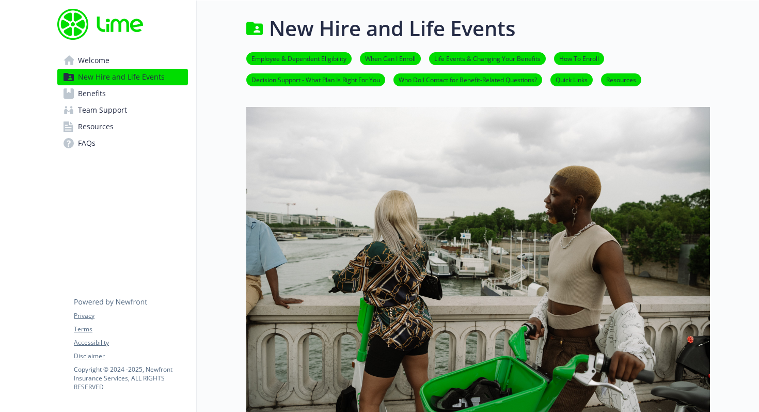 This screenshot has height=412, width=759. Describe the element at coordinates (468, 79) in the screenshot. I see `a: Who Do I Contact for Benefit-Related Questions?` at that location.